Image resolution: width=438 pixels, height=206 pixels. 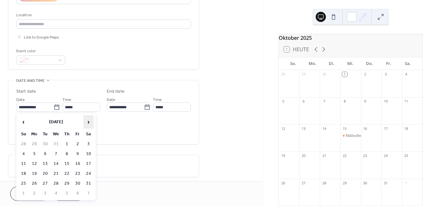 What do you see at coordinates (283, 156) in the screenshot?
I see `div: 19` at bounding box center [283, 156].